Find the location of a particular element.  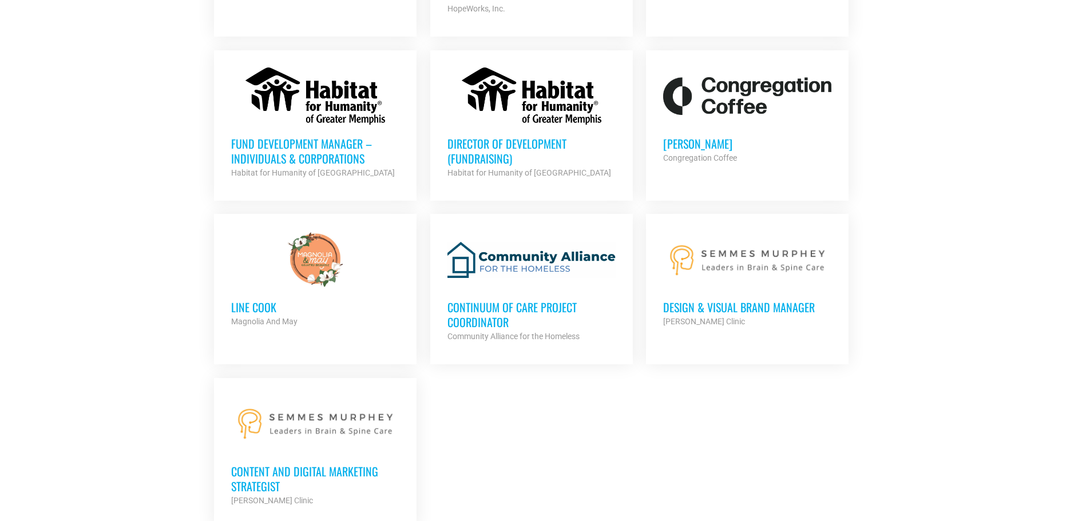

h3: Content and Digital Marketing Strategist is located at coordinates (315, 479).